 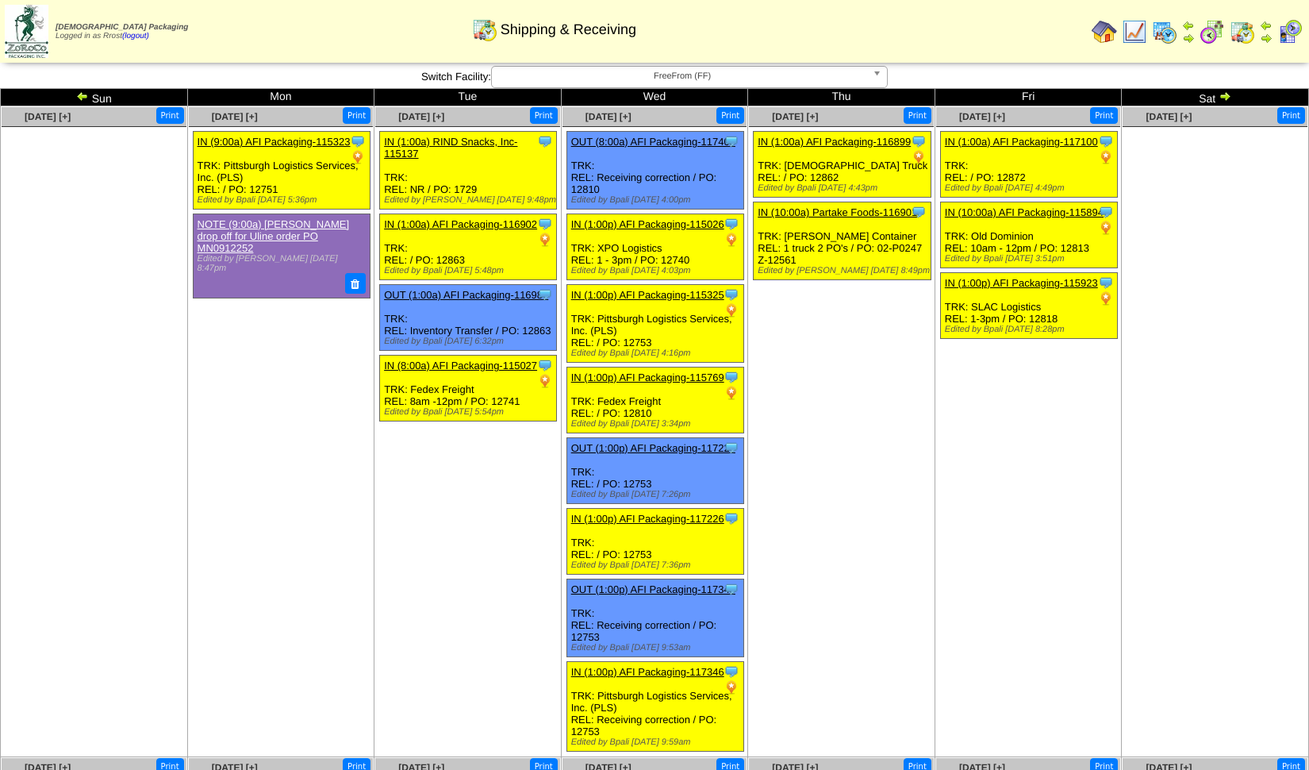 What do you see at coordinates (451, 148) in the screenshot?
I see `a: IN (1:00a) RIND Snacks, Inc-115137` at bounding box center [451, 148].